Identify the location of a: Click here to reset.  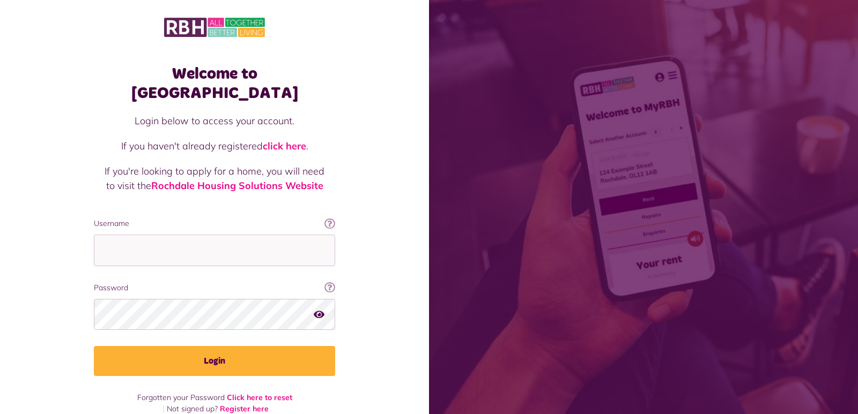
(259, 398).